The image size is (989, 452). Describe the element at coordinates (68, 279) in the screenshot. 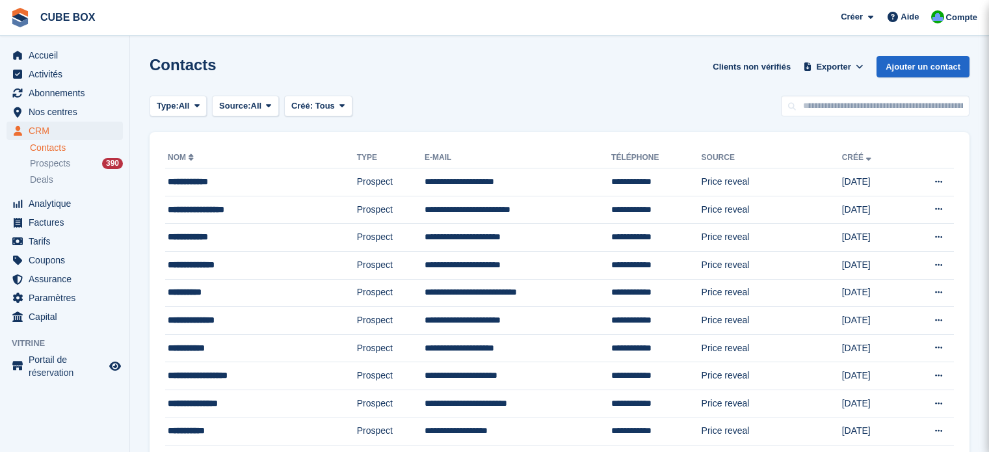

I see `span: Assurance` at that location.